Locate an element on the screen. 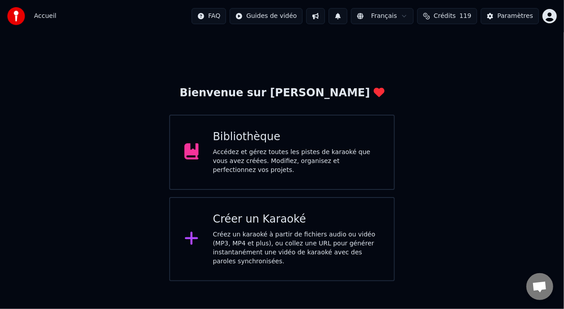 The image size is (564, 309). img: youka is located at coordinates (16, 16).